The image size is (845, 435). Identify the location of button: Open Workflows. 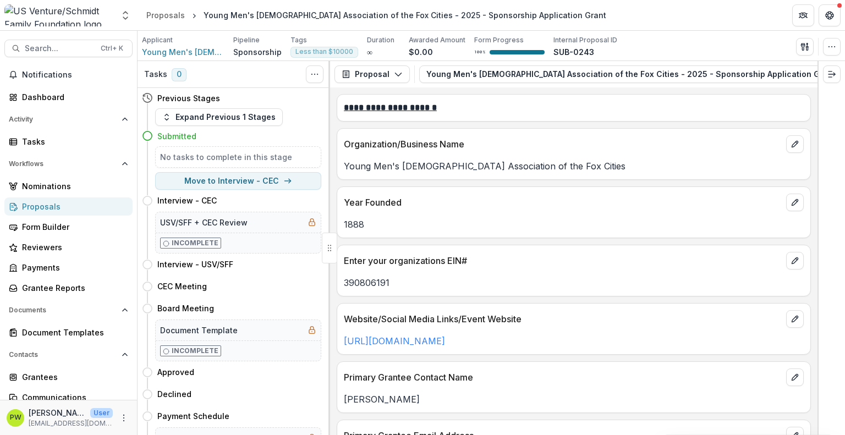
(68, 164).